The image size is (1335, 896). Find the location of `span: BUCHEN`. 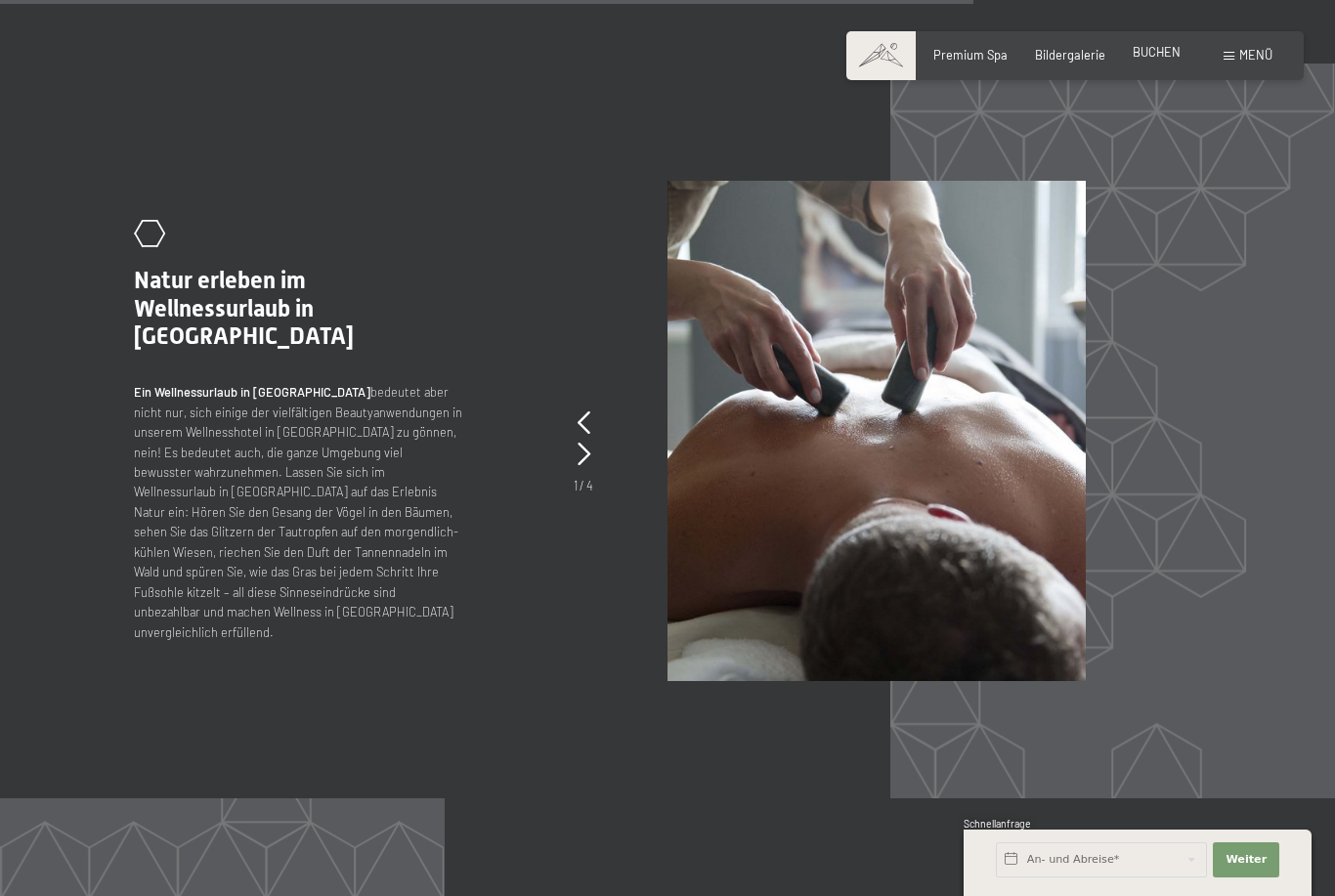

span: BUCHEN is located at coordinates (1156, 52).